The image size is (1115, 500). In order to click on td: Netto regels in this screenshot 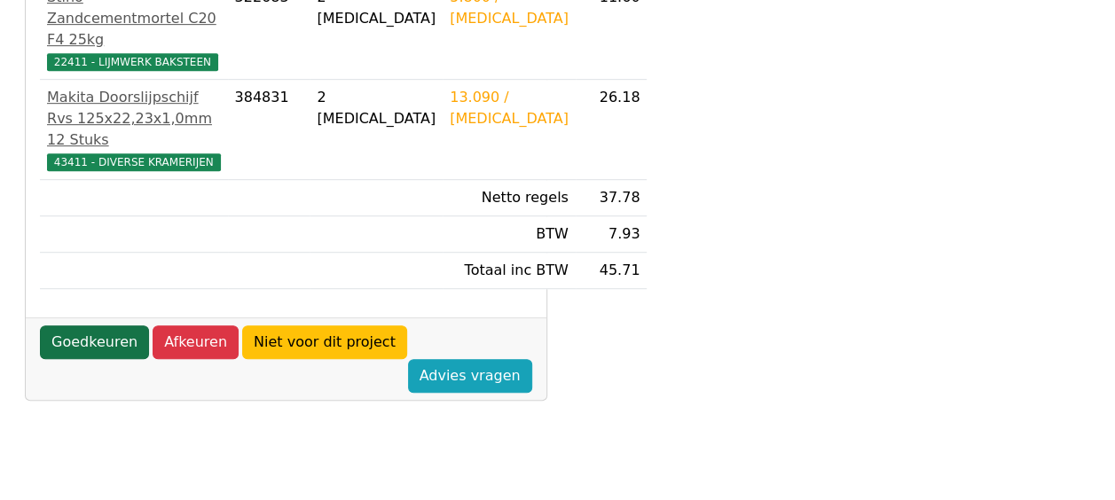, I will do `click(509, 198)`.